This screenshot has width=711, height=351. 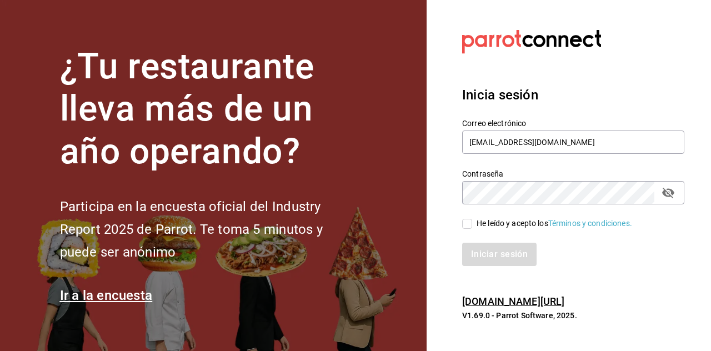 I want to click on a: Términos y condiciones., so click(x=590, y=223).